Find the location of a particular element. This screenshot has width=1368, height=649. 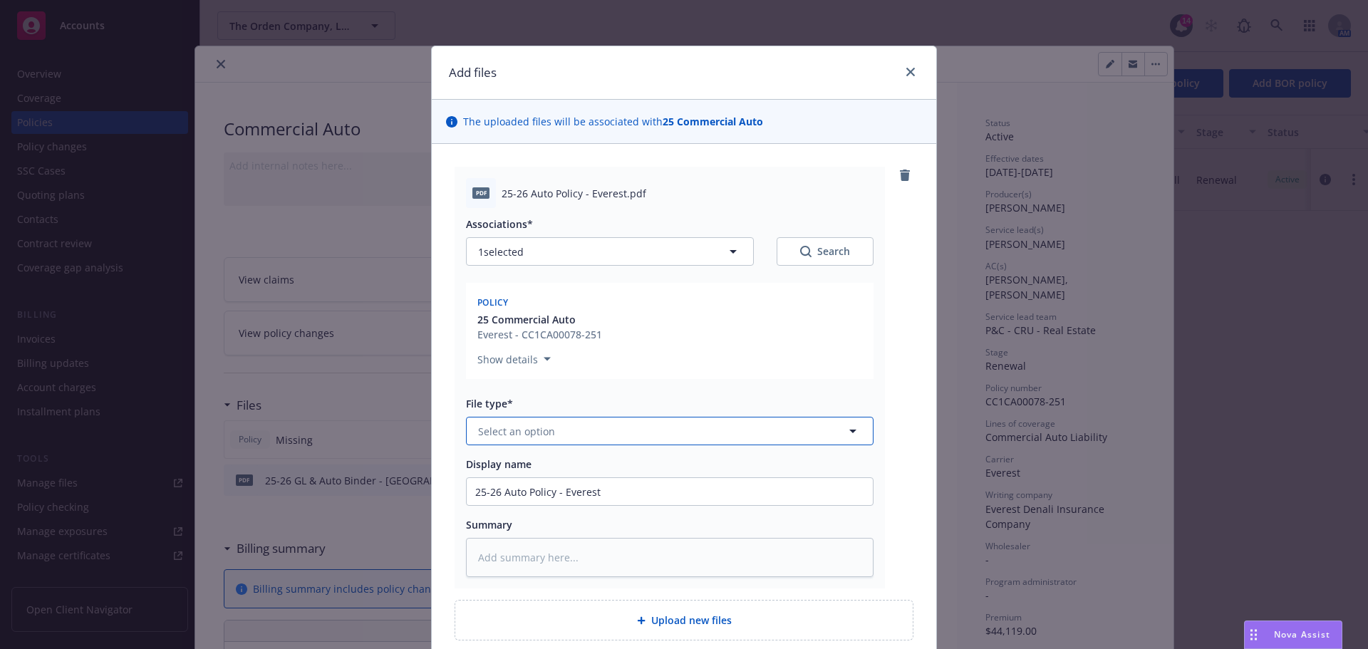

span: Select an option is located at coordinates (517, 431).